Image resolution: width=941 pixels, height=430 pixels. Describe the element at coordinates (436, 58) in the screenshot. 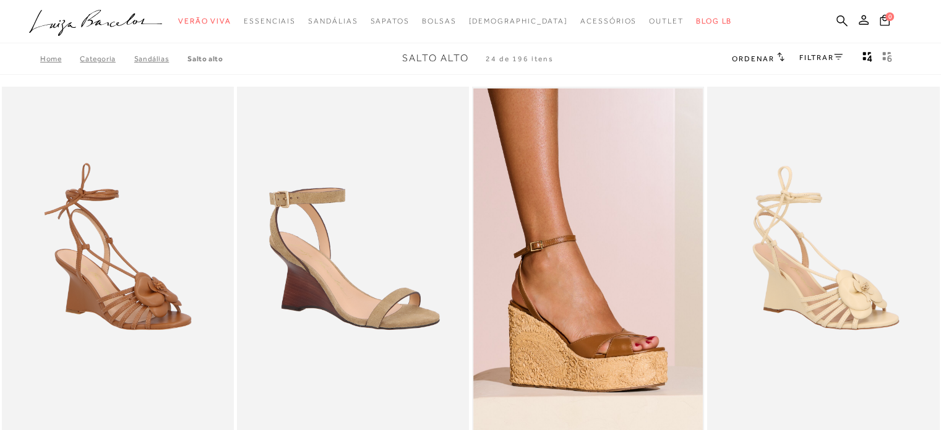

I see `span: Salto Alto` at that location.